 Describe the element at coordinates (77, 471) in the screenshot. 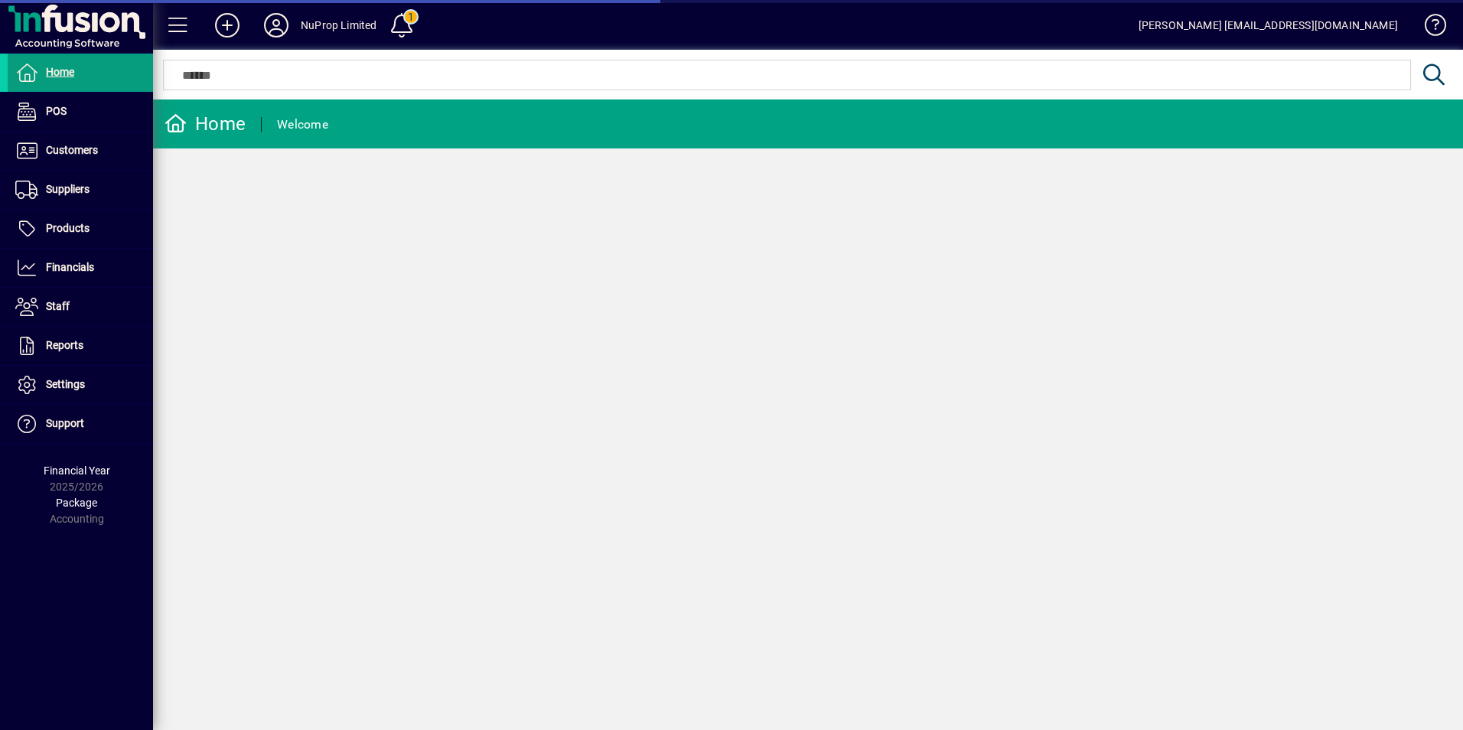

I see `span: Financial Year` at that location.